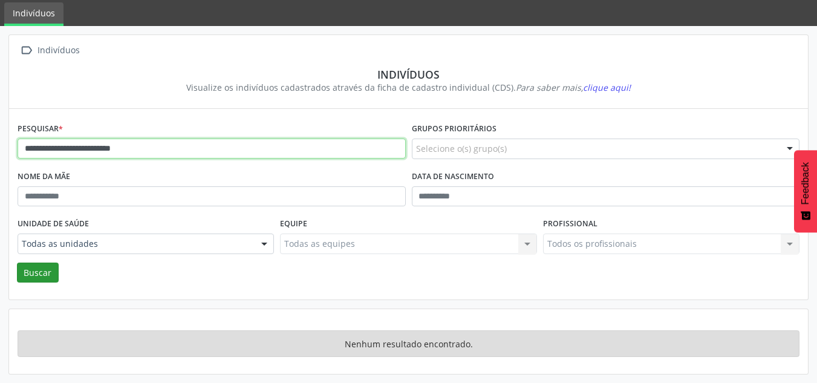 Image resolution: width=817 pixels, height=383 pixels. Describe the element at coordinates (37, 273) in the screenshot. I see `button: Buscar` at that location.